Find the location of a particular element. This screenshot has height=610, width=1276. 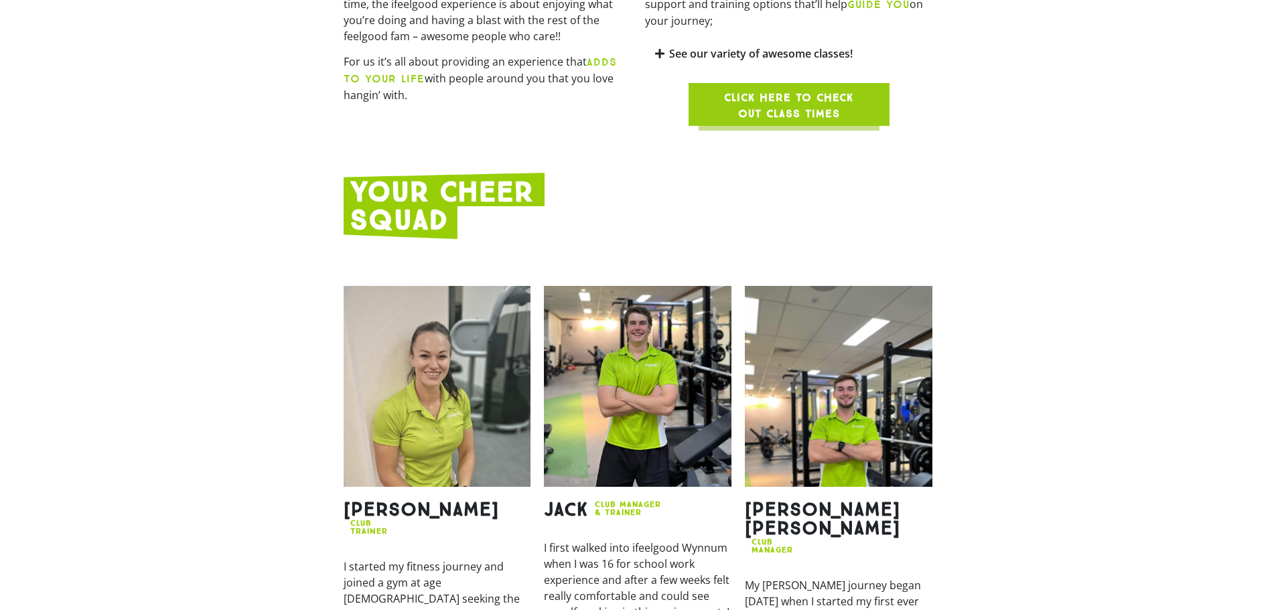

p: For us it’s all about providing an experience that with people around you that you love hangin’ w... is located at coordinates (488, 78).